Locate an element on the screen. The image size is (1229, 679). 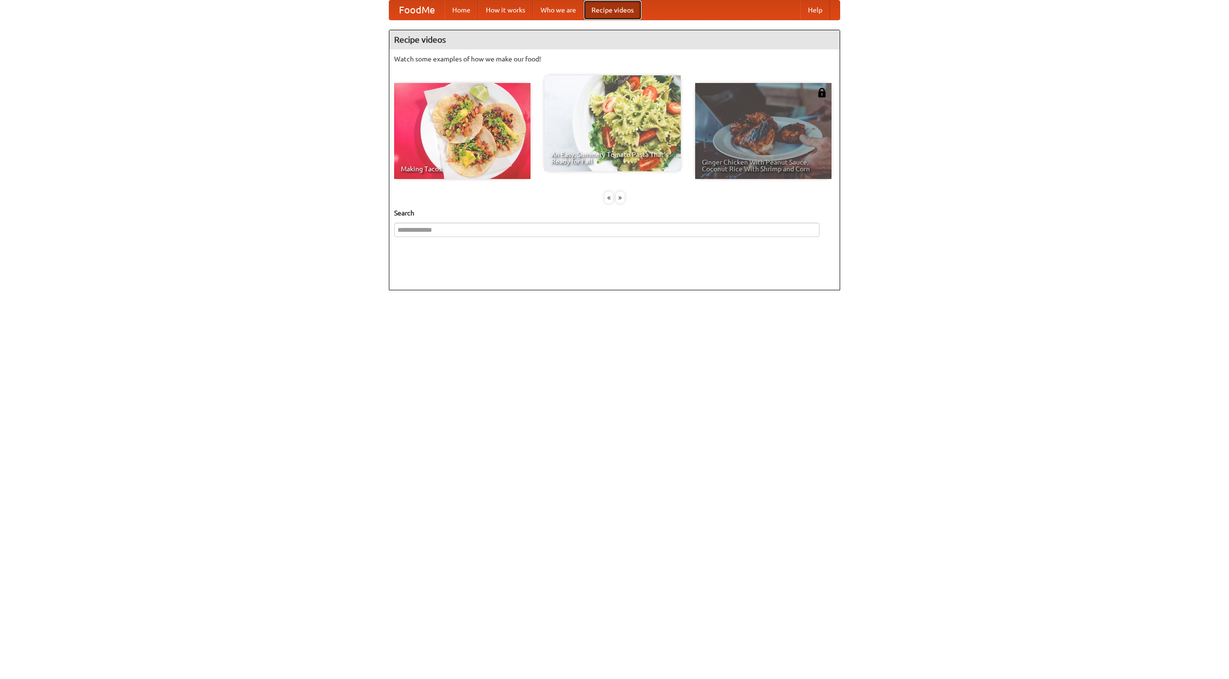
h5: Search is located at coordinates (614, 213).